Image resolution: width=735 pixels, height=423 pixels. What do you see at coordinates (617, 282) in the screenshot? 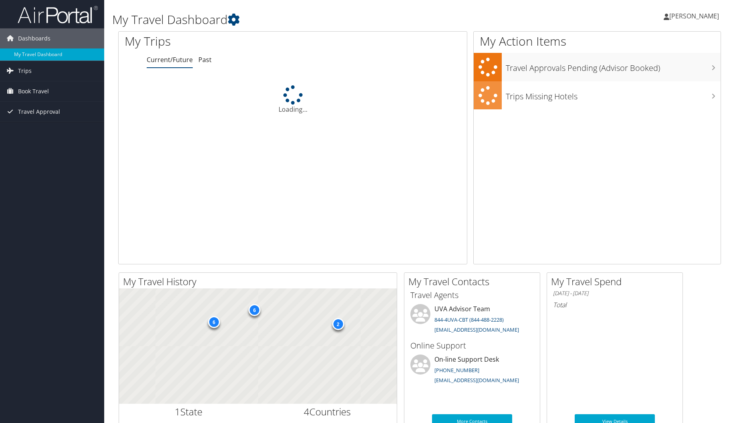
I see `h2: My Travel Spend` at bounding box center [617, 282].